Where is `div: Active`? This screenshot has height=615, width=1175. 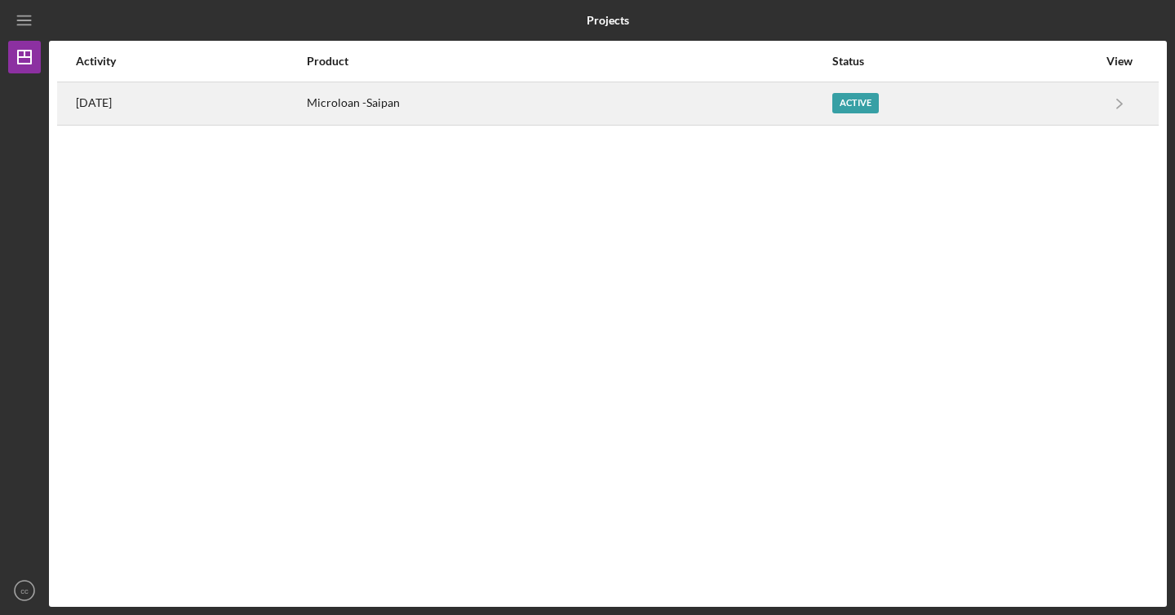
div: Active is located at coordinates (855, 103).